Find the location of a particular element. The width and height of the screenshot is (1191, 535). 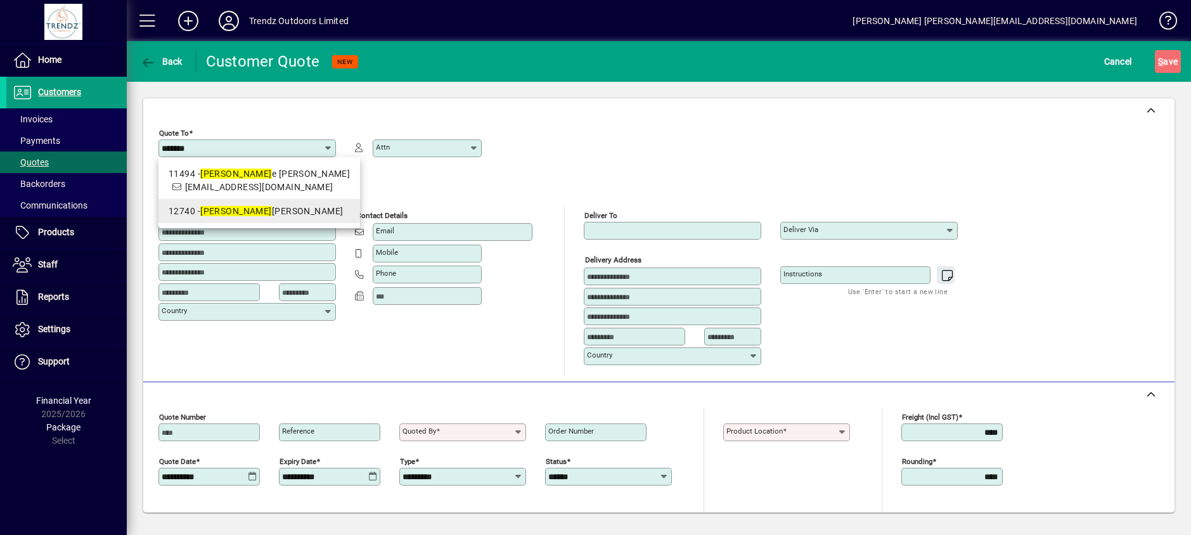

a: Communications is located at coordinates (67, 205).